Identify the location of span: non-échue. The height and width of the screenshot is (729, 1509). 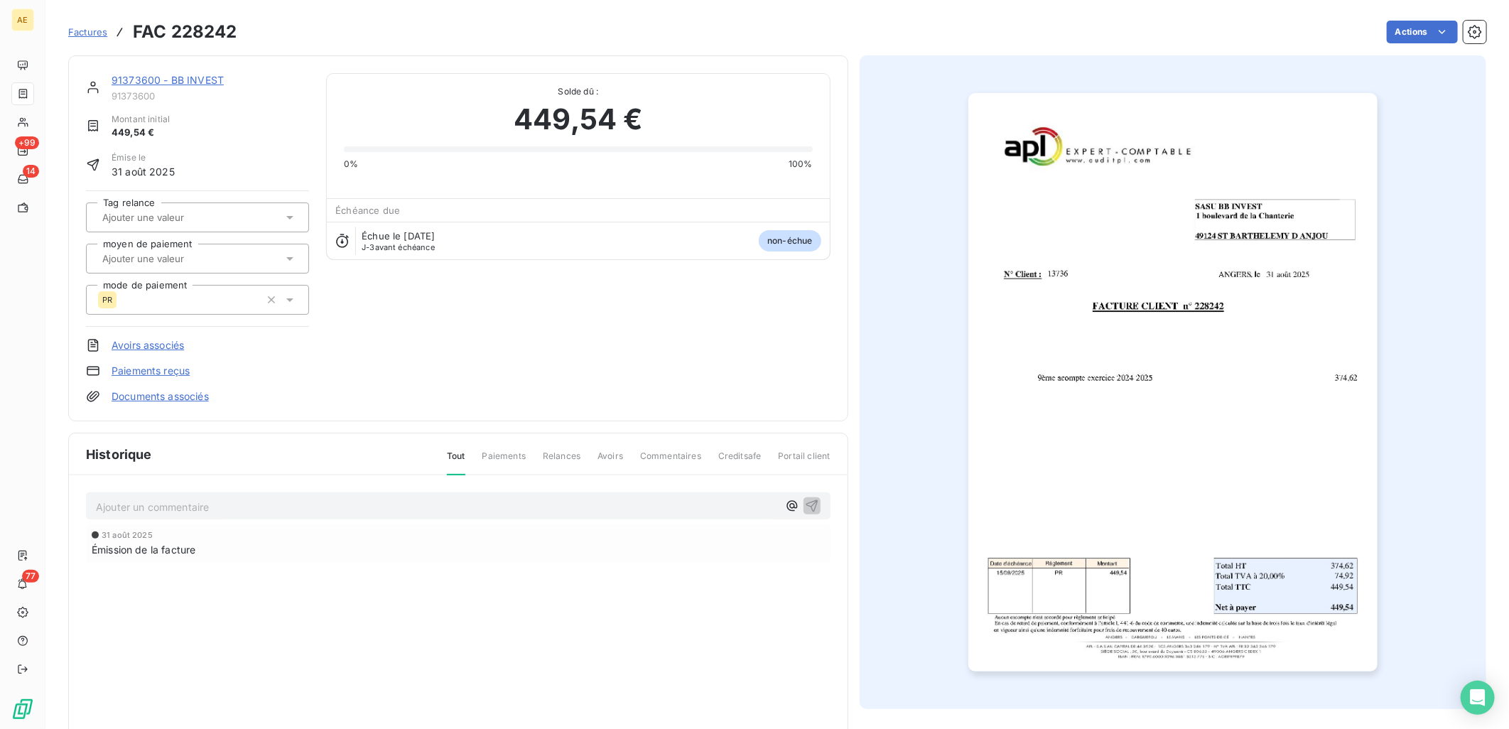
(789, 241).